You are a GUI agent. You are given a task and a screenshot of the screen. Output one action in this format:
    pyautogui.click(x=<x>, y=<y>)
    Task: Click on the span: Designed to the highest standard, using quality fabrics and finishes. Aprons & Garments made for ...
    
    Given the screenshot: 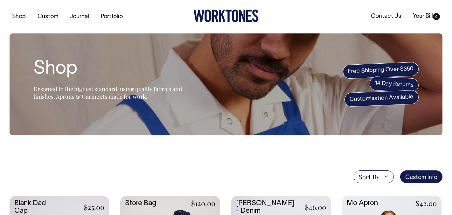 What is the action you would take?
    pyautogui.click(x=107, y=92)
    